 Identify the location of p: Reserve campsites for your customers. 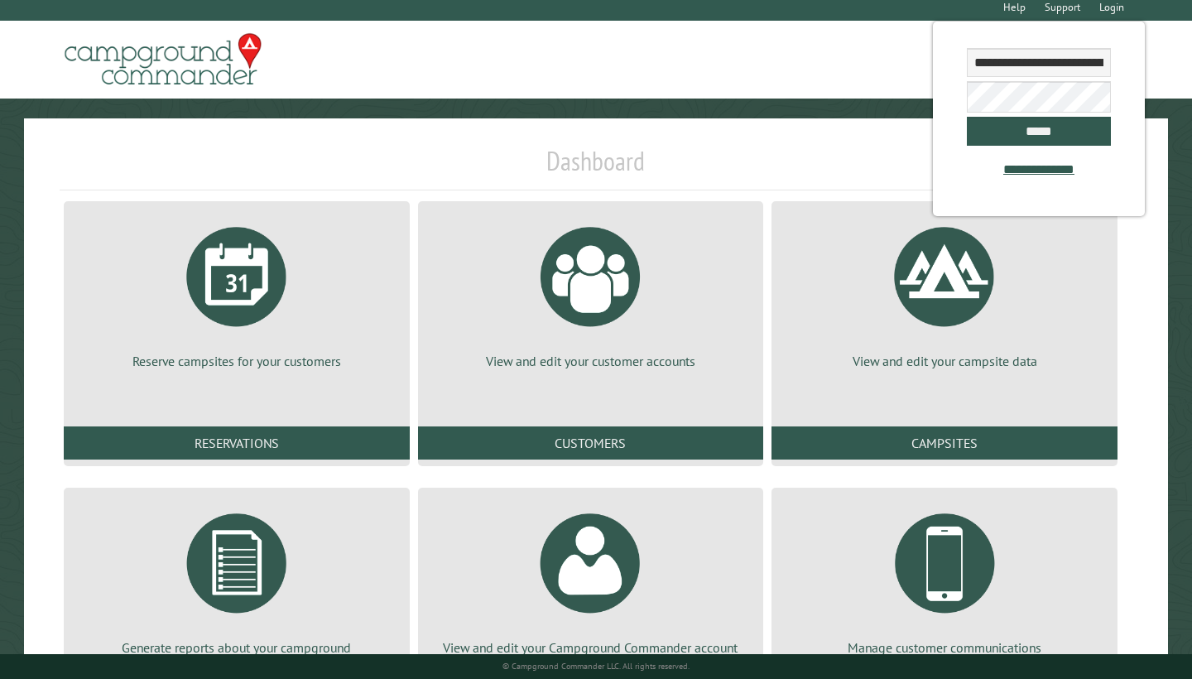
(237, 361).